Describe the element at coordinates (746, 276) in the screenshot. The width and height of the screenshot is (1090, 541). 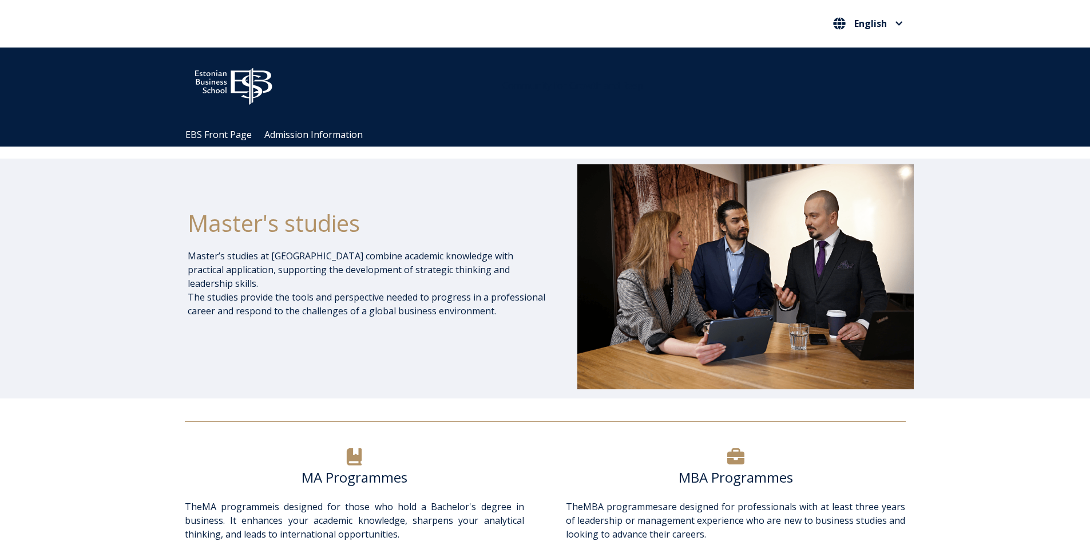
I see `img: DSC_1073` at that location.